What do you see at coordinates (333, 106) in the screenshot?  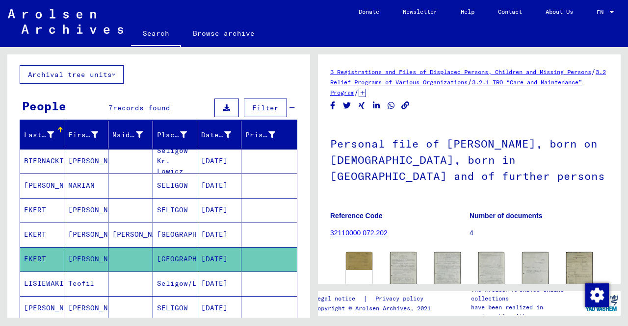 I see `button: Share on Facebook` at bounding box center [333, 106].